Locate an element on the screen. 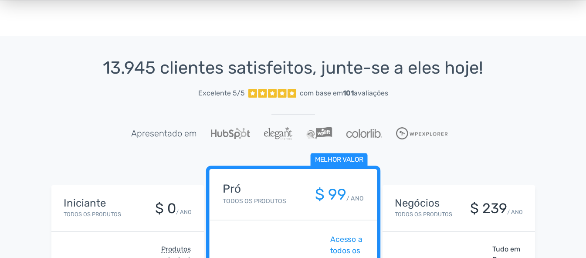 The height and width of the screenshot is (258, 586). font: $ 99 is located at coordinates (330, 194).